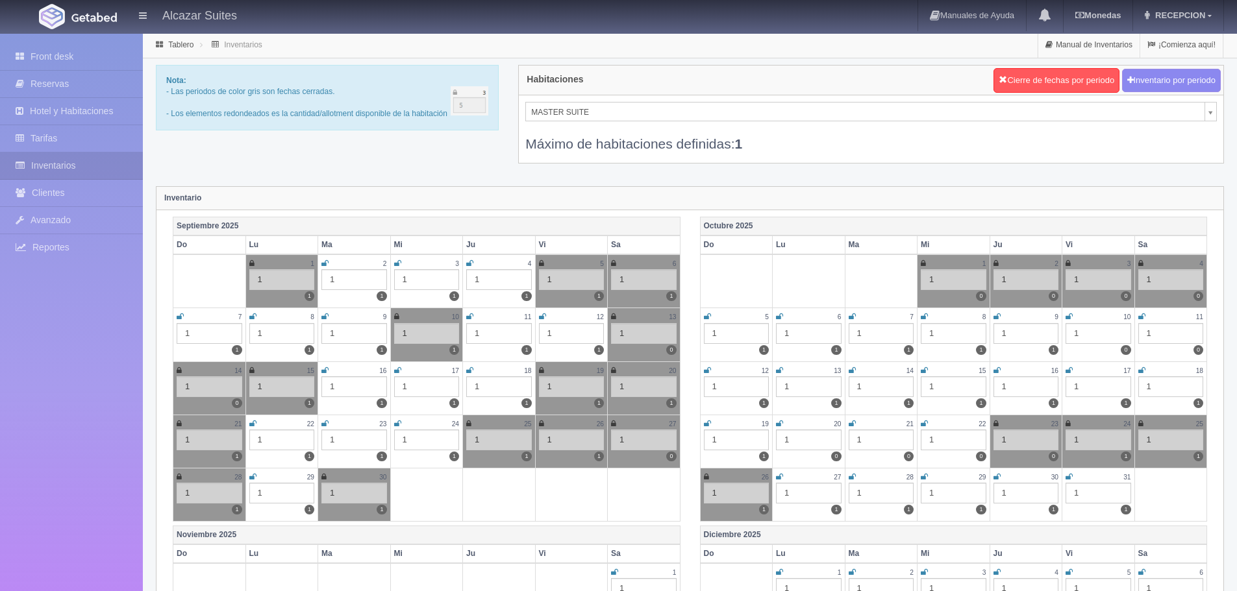  I want to click on small: 13, so click(672, 317).